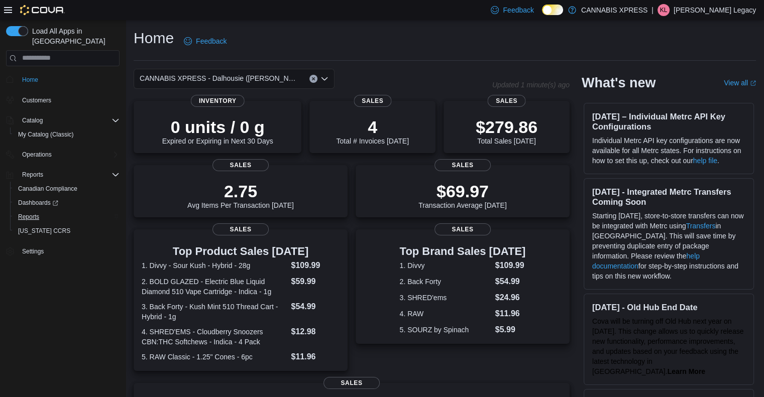 This screenshot has width=764, height=397. I want to click on h2: What's new, so click(619, 83).